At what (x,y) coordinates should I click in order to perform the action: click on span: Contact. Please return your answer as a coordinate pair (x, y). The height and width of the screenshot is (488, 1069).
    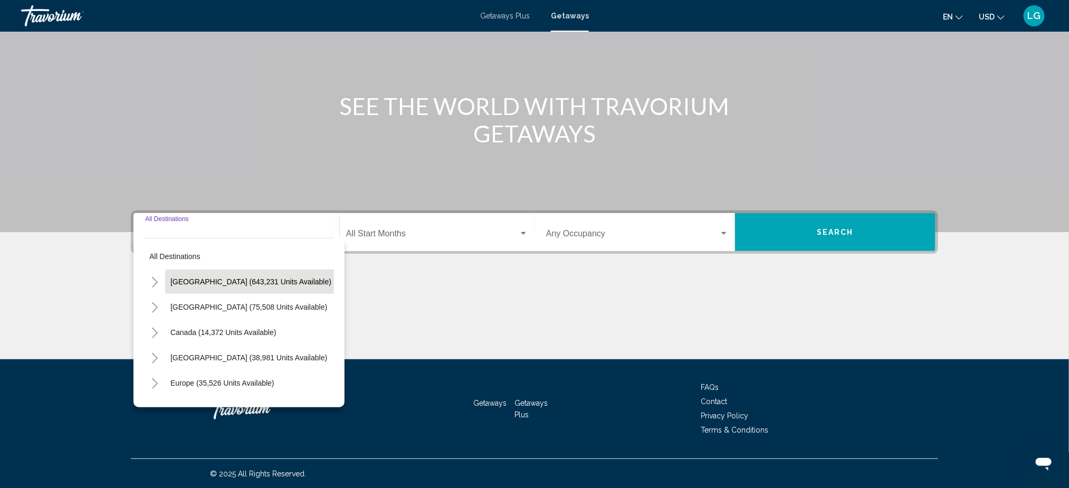
    Looking at the image, I should click on (714, 401).